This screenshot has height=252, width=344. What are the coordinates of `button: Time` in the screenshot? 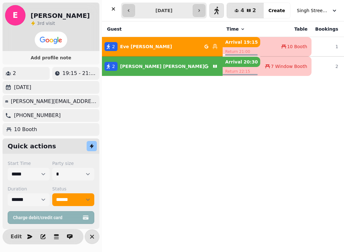 It's located at (236, 29).